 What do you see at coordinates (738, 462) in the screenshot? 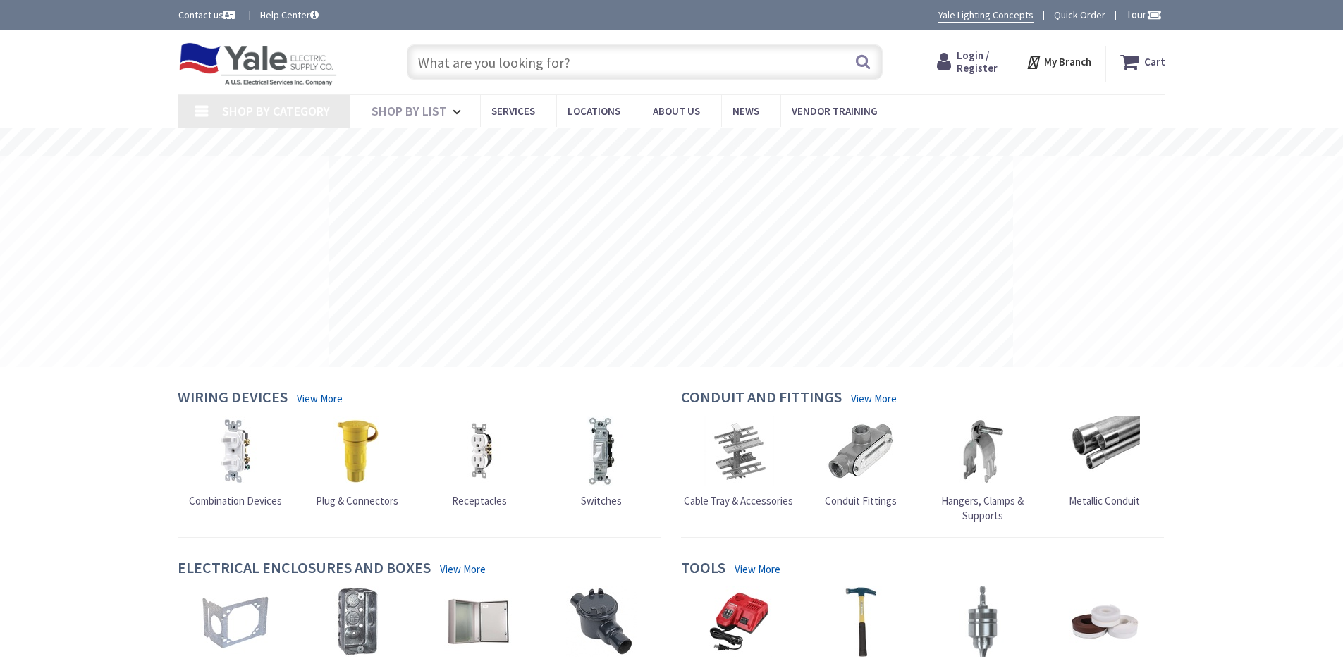
I see `a: Cable Tray & Accessories Cable Tray & Accessories` at bounding box center [738, 462].